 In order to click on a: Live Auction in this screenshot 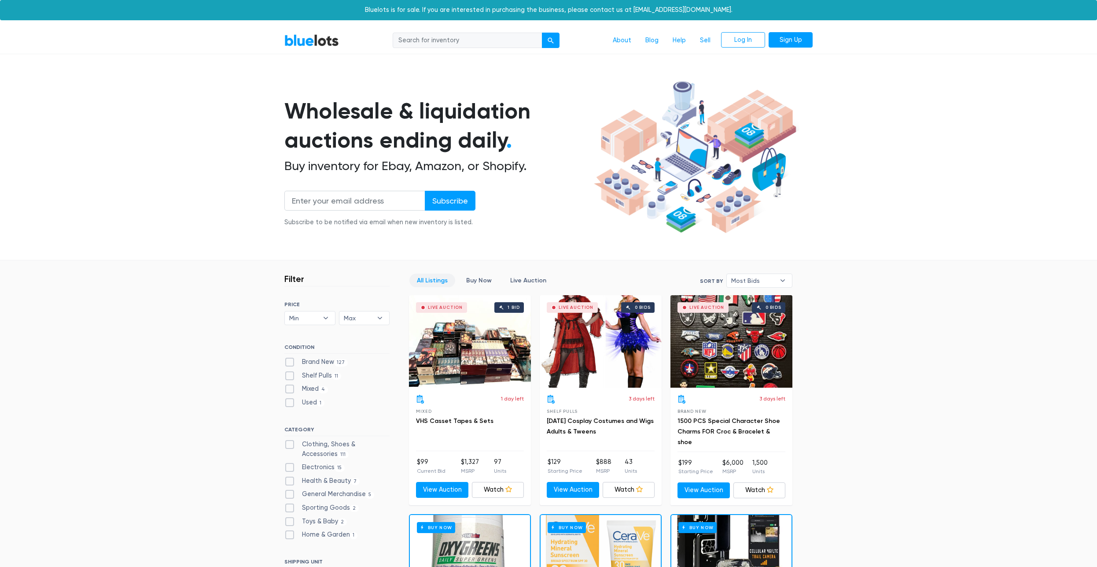, I will do `click(528, 280)`.